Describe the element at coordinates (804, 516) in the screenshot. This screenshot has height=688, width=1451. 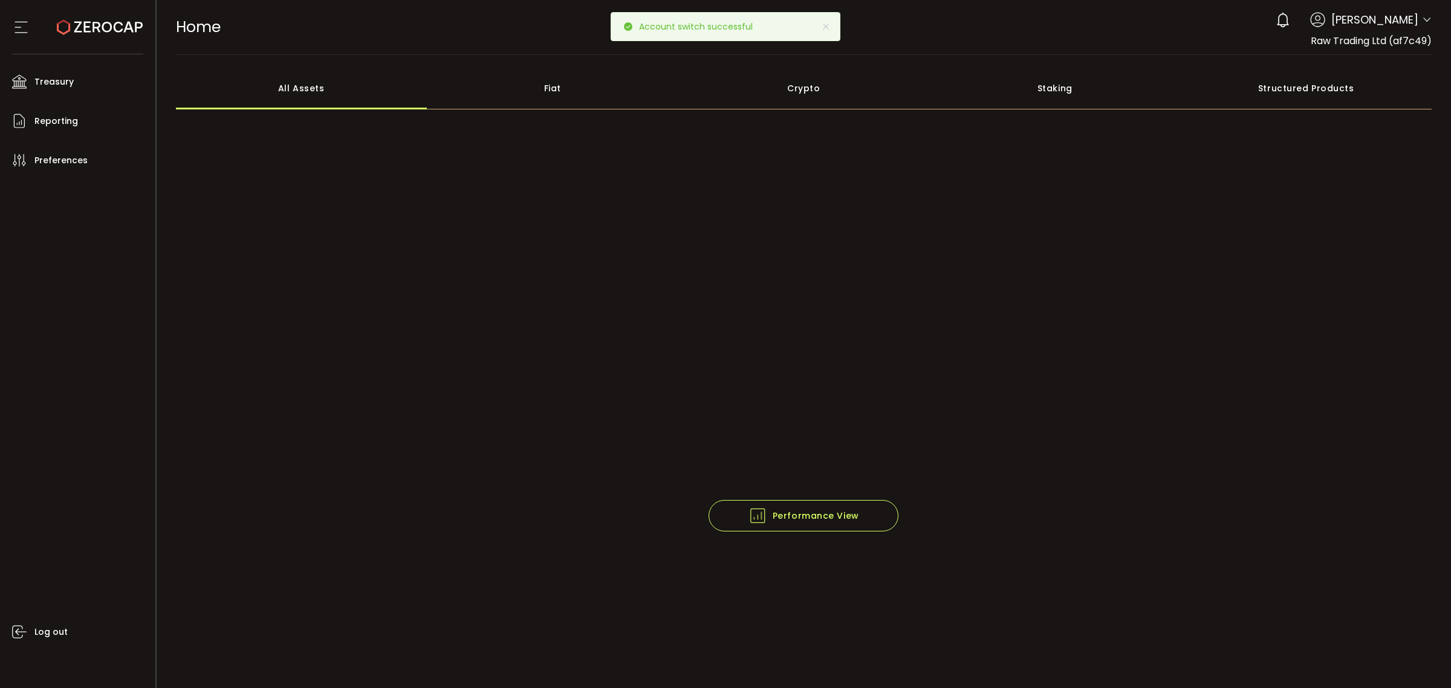
I see `span: Performance View` at that location.